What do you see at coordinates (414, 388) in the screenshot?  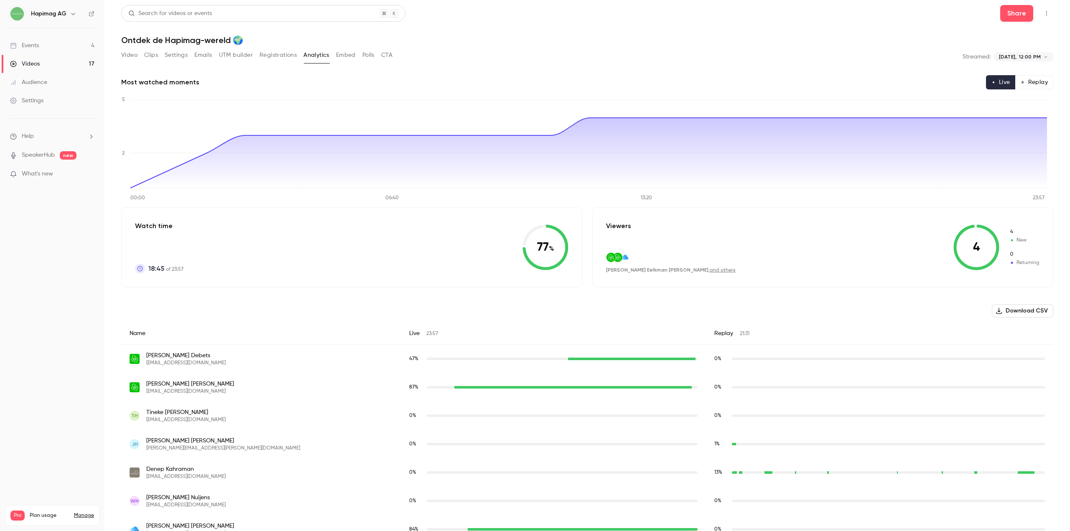 I see `span: 87 %` at bounding box center [414, 388].